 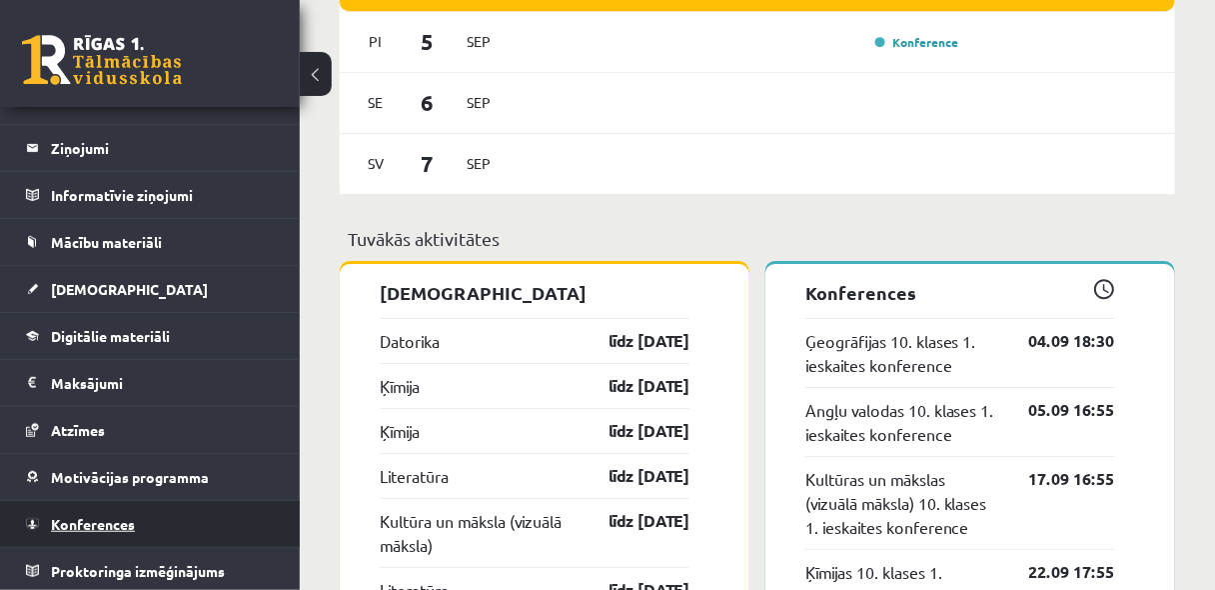 I want to click on a: Angļu valodas 10. klases 1. ieskaites konference, so click(x=902, y=422).